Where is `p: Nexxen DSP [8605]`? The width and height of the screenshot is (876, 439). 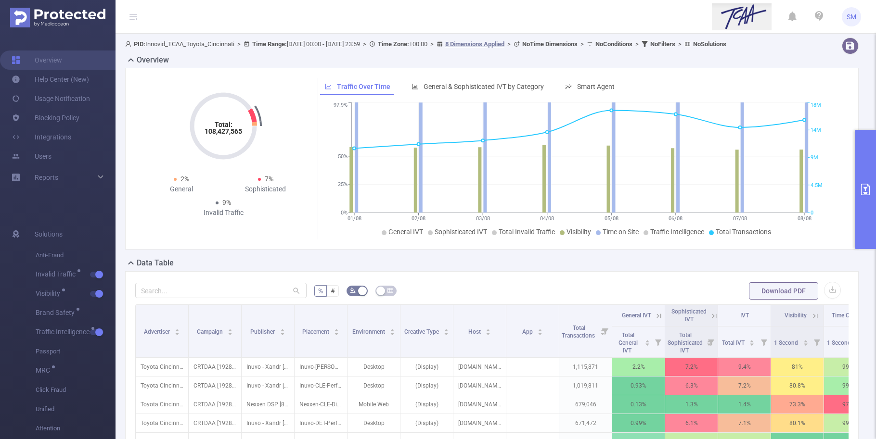 p: Nexxen DSP [8605] is located at coordinates (268, 405).